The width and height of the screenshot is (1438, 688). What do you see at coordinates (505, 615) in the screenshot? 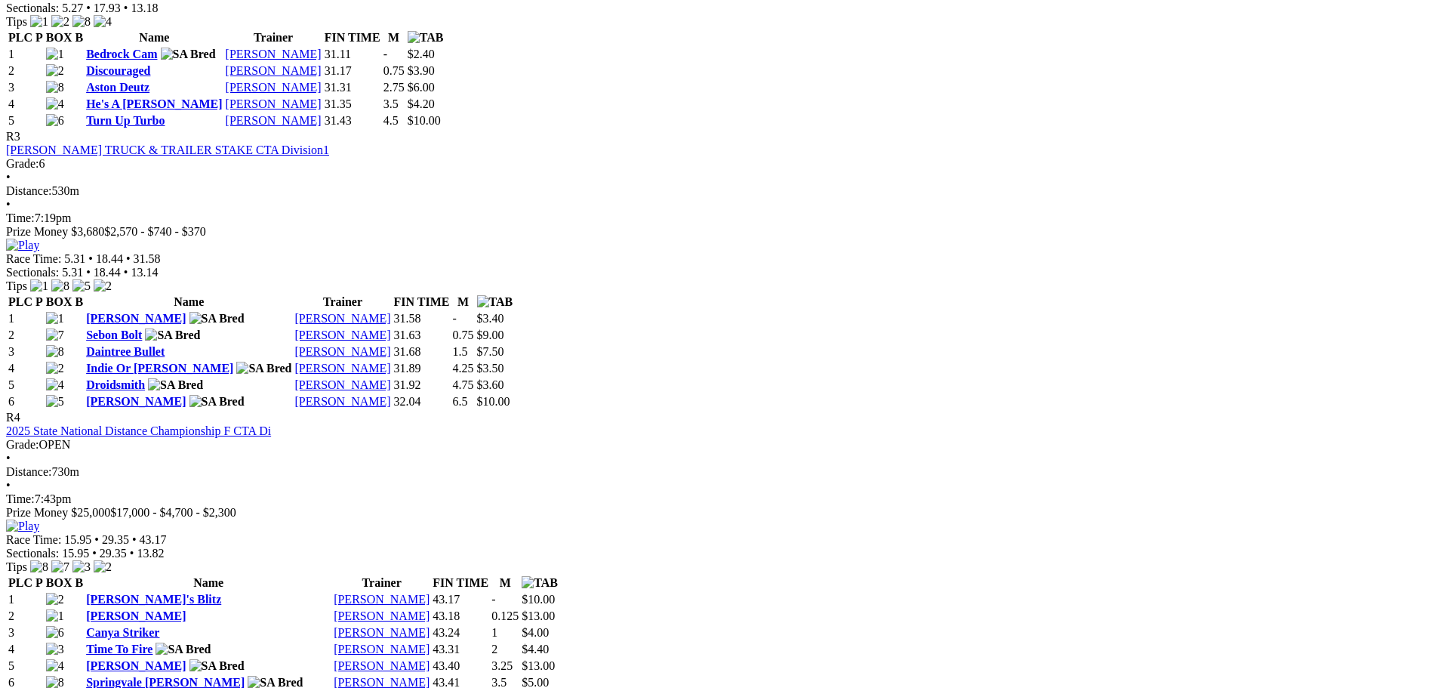
I see `text: 0.125` at bounding box center [505, 615].